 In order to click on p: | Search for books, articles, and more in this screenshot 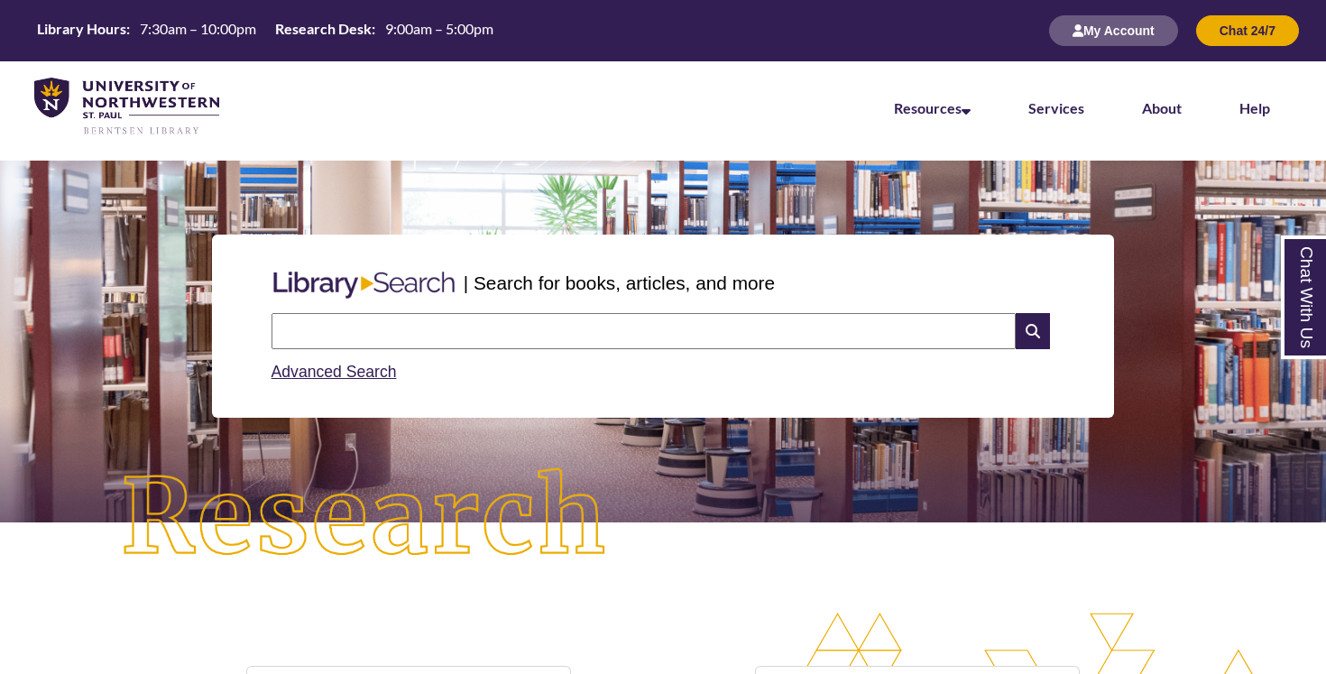, I will do `click(619, 282)`.